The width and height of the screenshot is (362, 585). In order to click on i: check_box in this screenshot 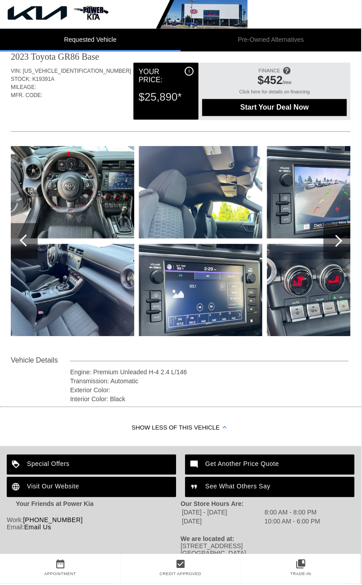, I will do `click(181, 566)`.